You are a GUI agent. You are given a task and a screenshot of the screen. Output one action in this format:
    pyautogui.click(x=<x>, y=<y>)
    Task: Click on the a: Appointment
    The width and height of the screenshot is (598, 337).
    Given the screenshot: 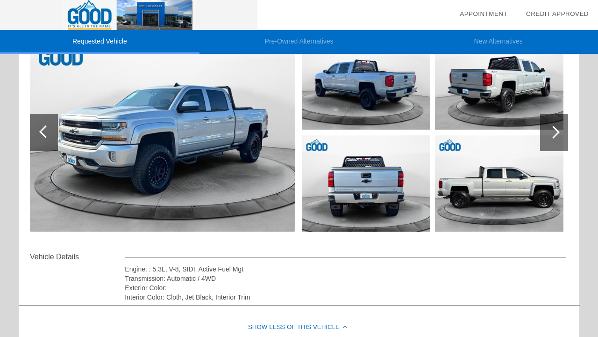 What is the action you would take?
    pyautogui.click(x=484, y=14)
    